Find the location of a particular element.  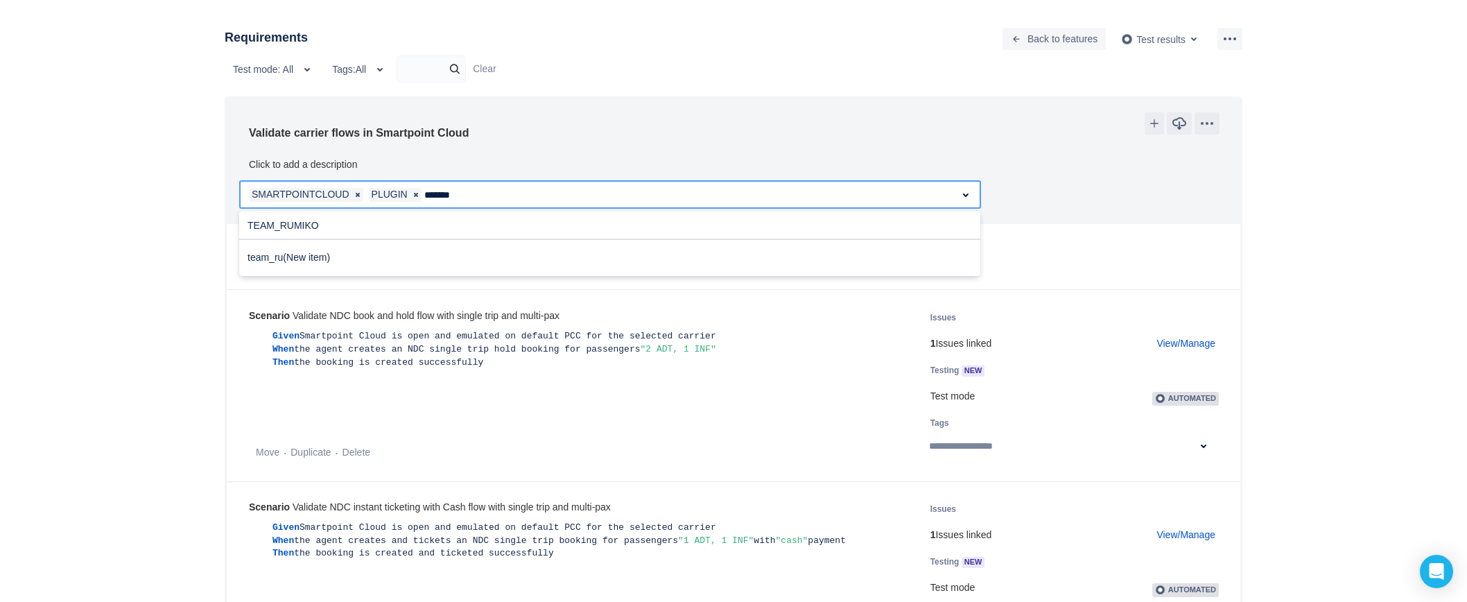

div: Validate NDC book and hold flow with single trip and multi-pax is located at coordinates (404, 315).